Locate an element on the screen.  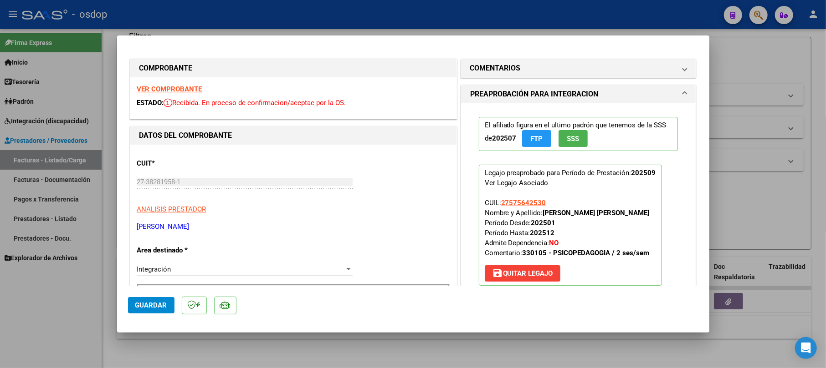
button: FTP is located at coordinates (536, 138).